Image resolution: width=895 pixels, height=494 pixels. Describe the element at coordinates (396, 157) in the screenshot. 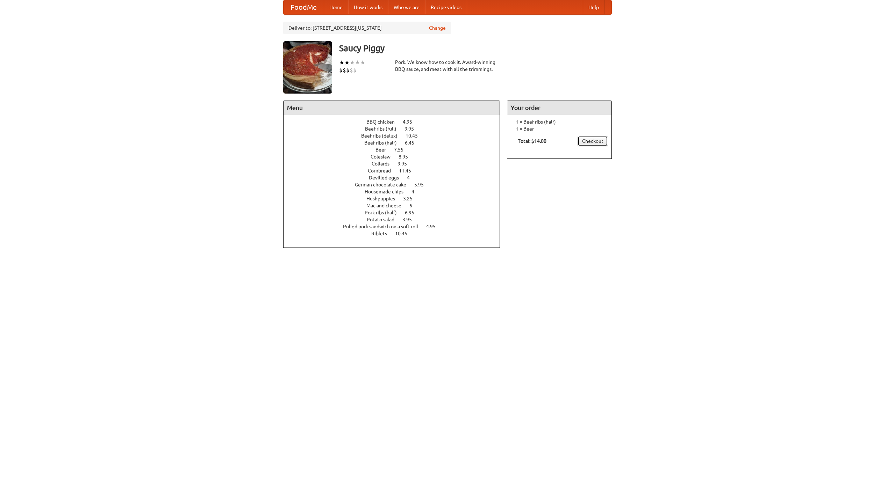

I see `a: Coleslaw 8.95` at that location.